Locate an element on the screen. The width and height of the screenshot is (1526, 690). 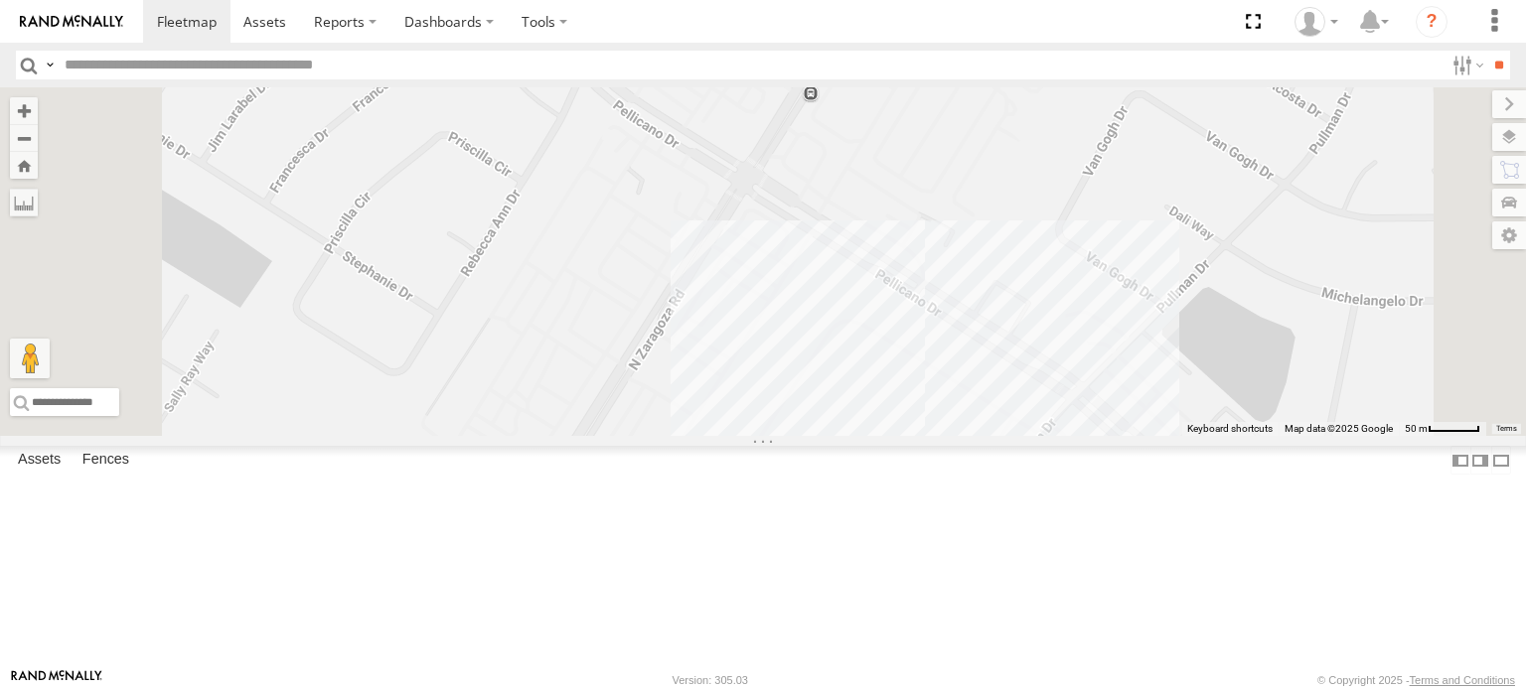
span: Map data ©2025 Google is located at coordinates (1338, 428).